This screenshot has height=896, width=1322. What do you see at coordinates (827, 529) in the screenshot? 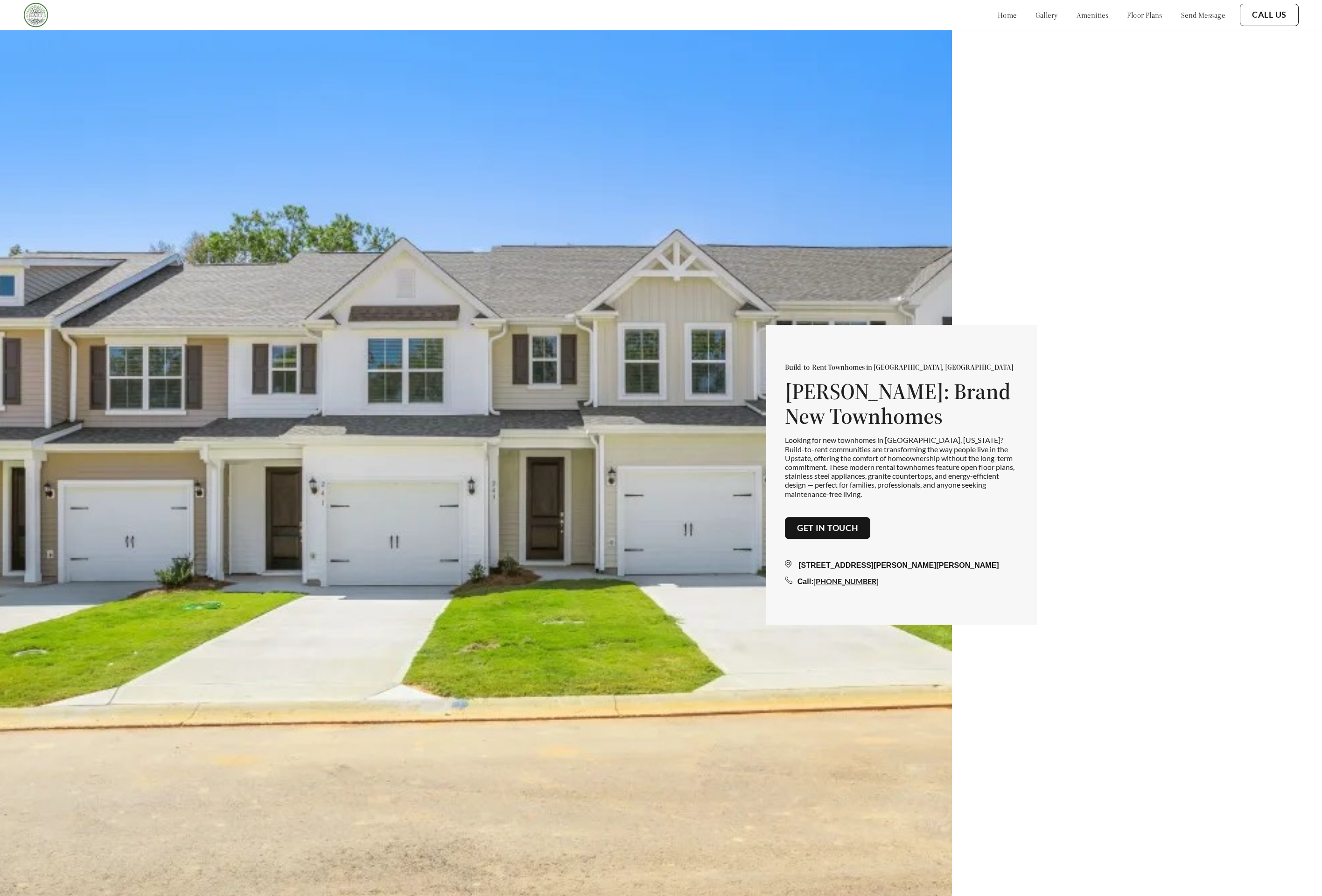
I see `a: Get in touch` at bounding box center [827, 529].